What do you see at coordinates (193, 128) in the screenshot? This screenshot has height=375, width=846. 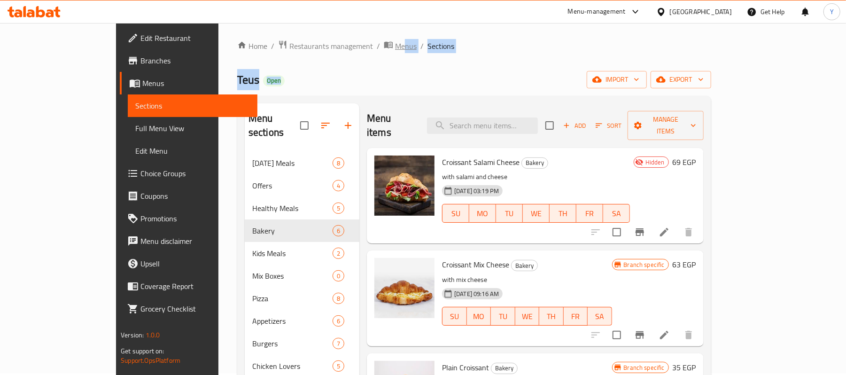 I see `a: Full Menu View` at bounding box center [193, 128].